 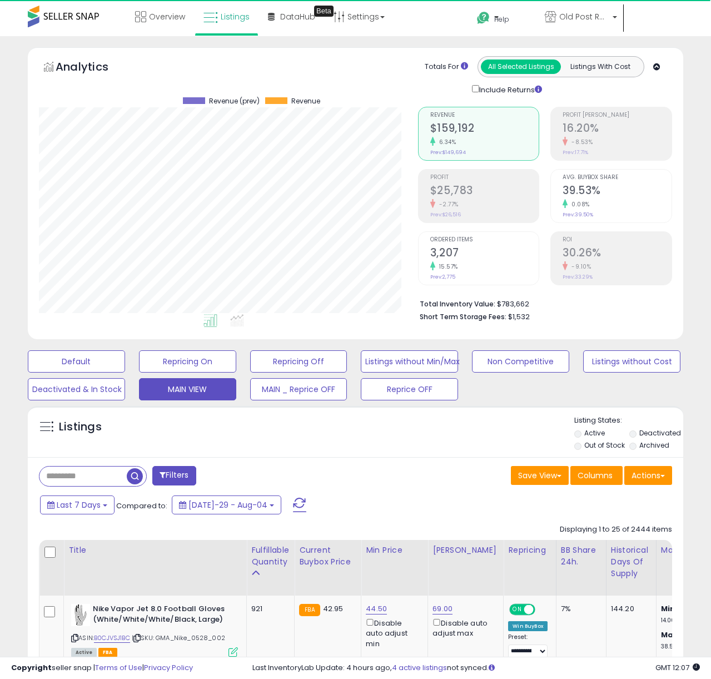 What do you see at coordinates (174, 476) in the screenshot?
I see `button: Filters` at bounding box center [174, 476].